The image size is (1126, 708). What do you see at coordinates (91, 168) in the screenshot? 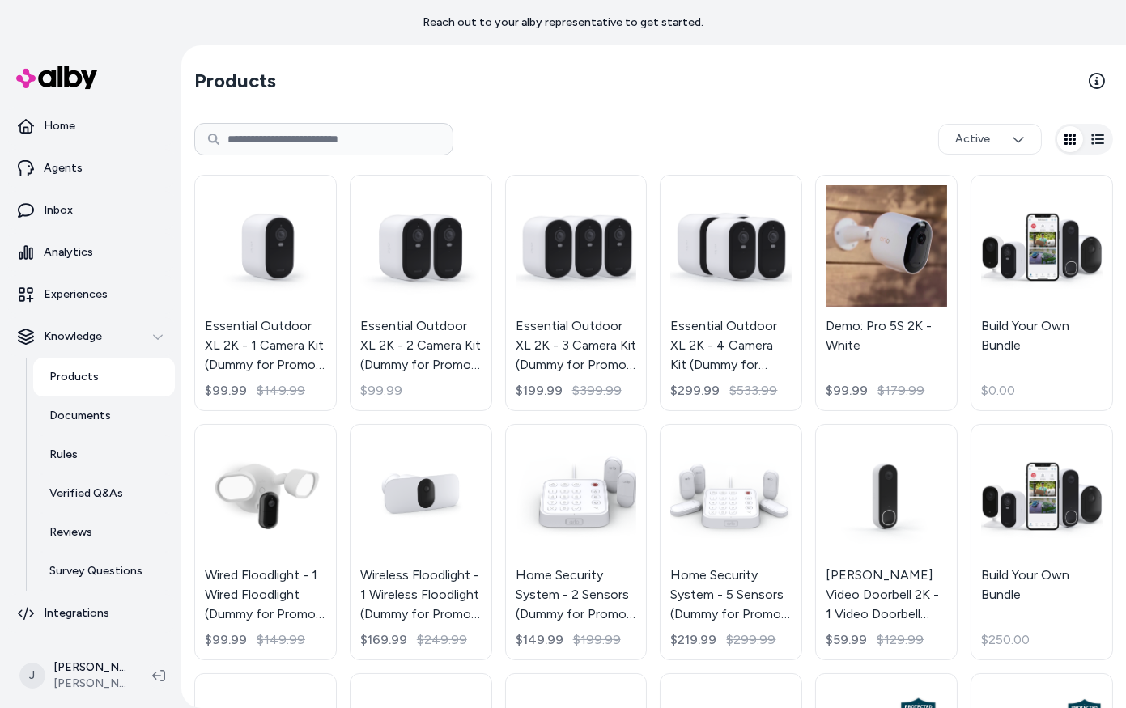
I see `a: Agents` at bounding box center [91, 168].